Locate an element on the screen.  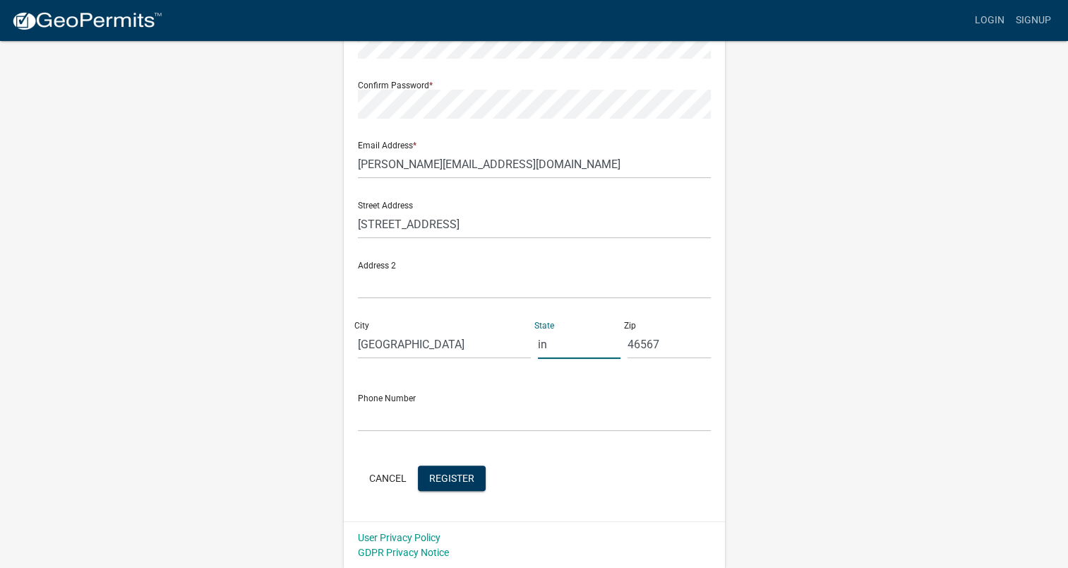
a: Signup is located at coordinates (1033, 20).